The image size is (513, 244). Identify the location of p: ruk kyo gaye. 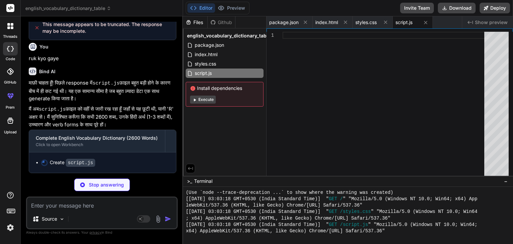
(103, 58).